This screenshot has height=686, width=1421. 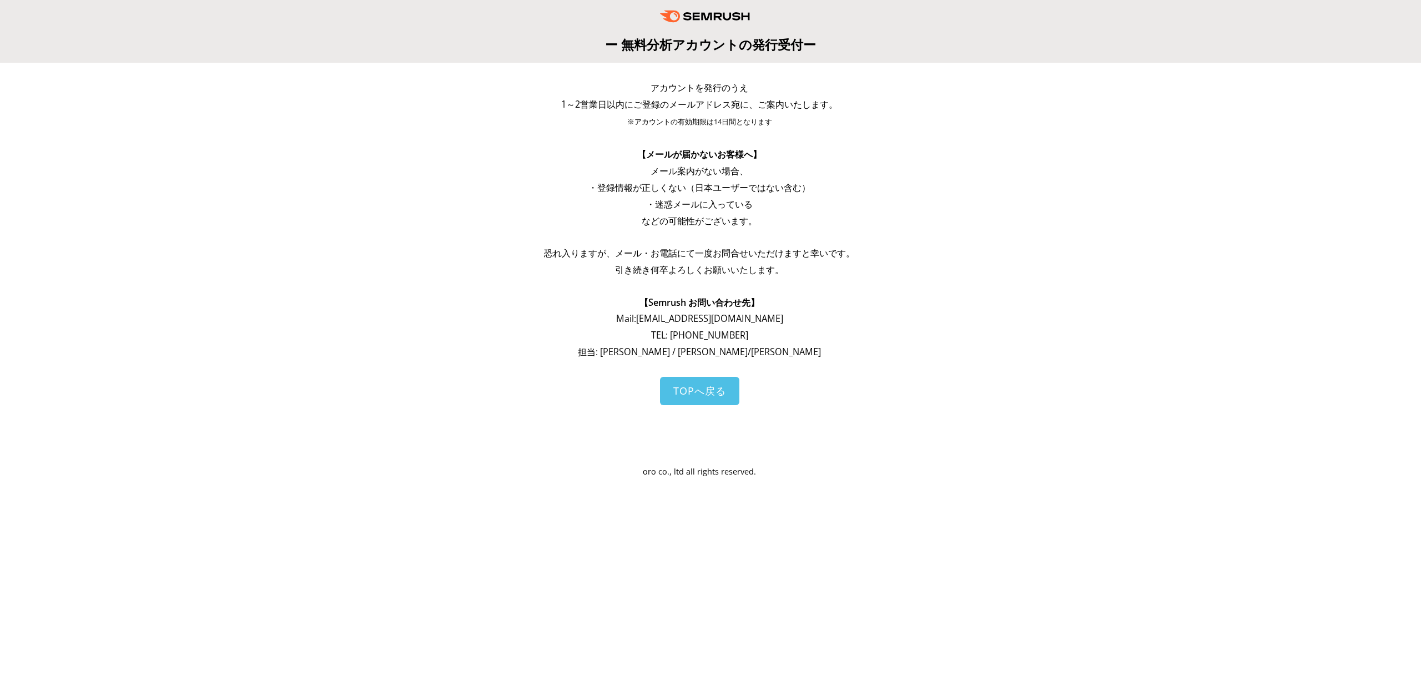 I want to click on span: oro co., ltd all rights reserved., so click(x=700, y=471).